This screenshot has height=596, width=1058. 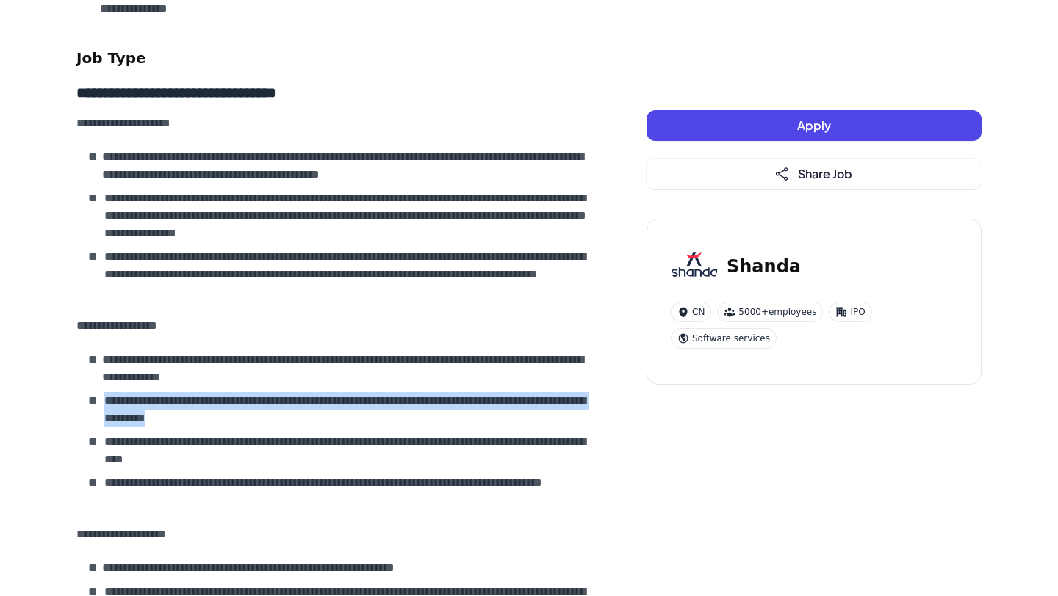 What do you see at coordinates (850, 312) in the screenshot?
I see `div: IPO` at bounding box center [850, 312].